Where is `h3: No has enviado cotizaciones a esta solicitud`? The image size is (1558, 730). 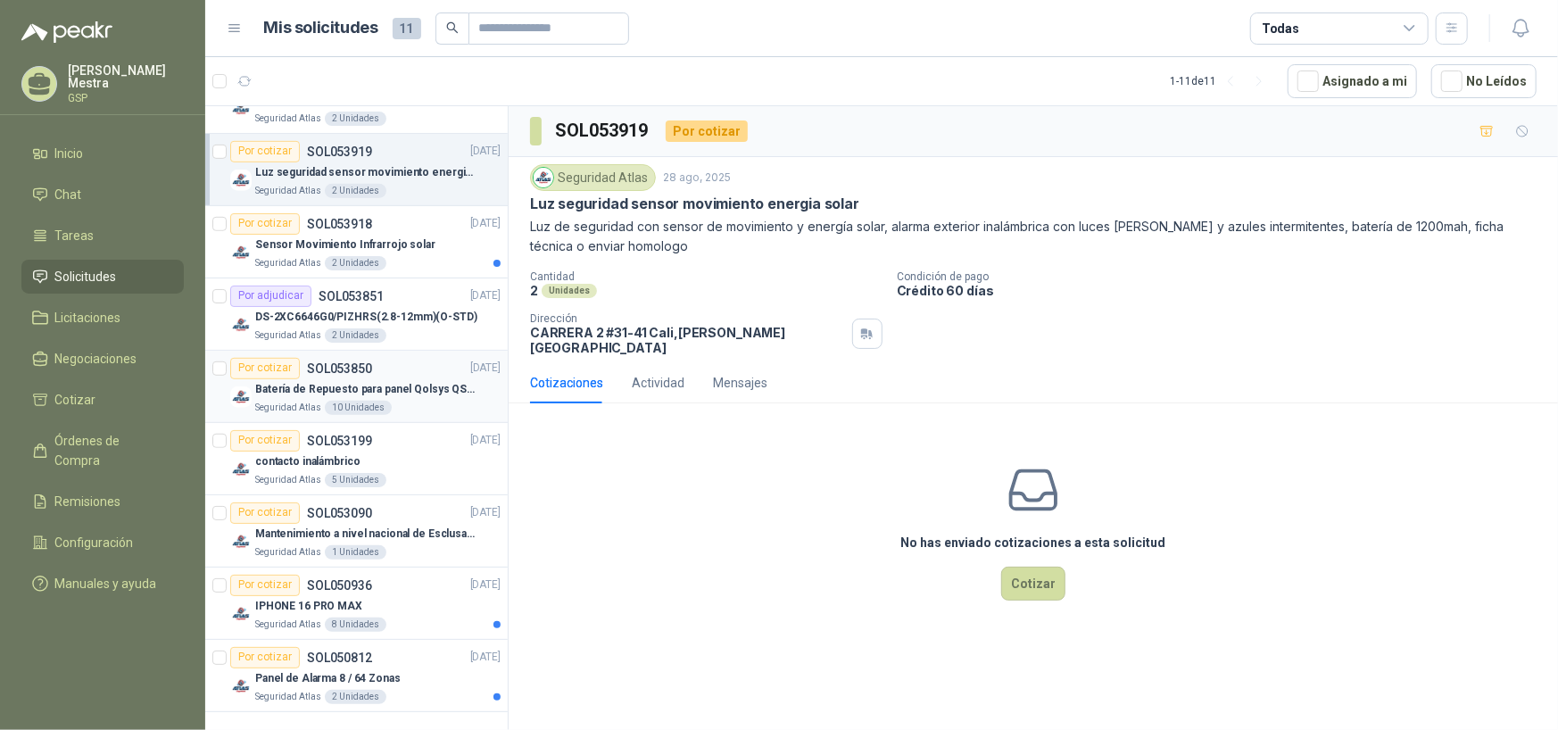
h3: No has enviado cotizaciones a esta solicitud is located at coordinates (1033, 542).